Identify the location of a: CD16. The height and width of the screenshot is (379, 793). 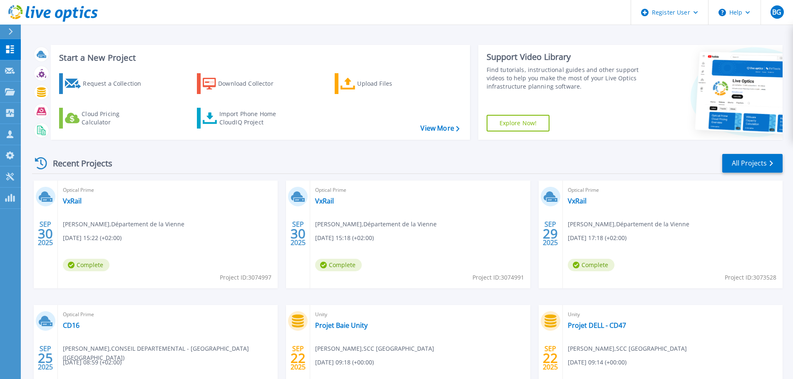
(71, 326).